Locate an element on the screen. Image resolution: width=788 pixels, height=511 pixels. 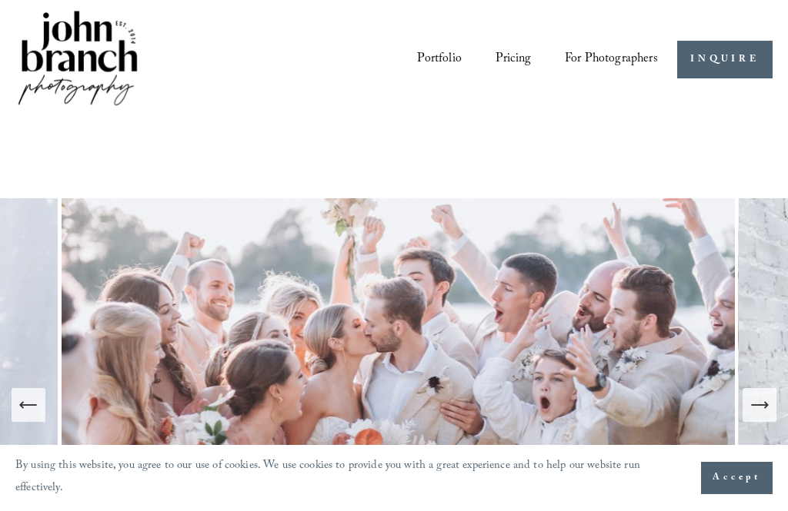
p: By using this website, you agree to our use of cookies. We use cookies to provide you with a grea... is located at coordinates (350, 478).